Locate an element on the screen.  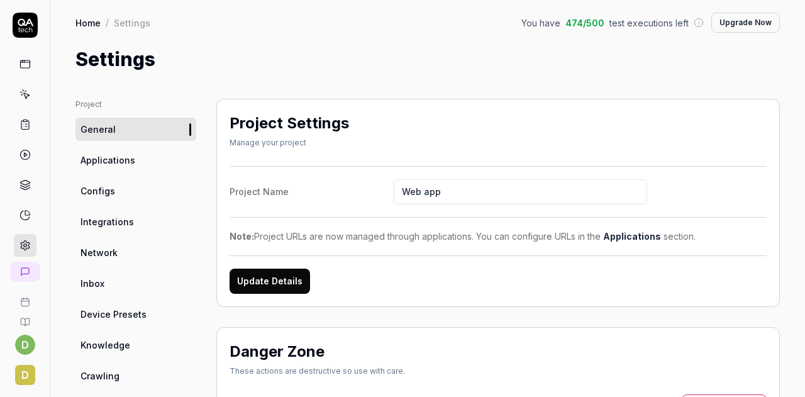
span: Knowledge is located at coordinates (105, 345).